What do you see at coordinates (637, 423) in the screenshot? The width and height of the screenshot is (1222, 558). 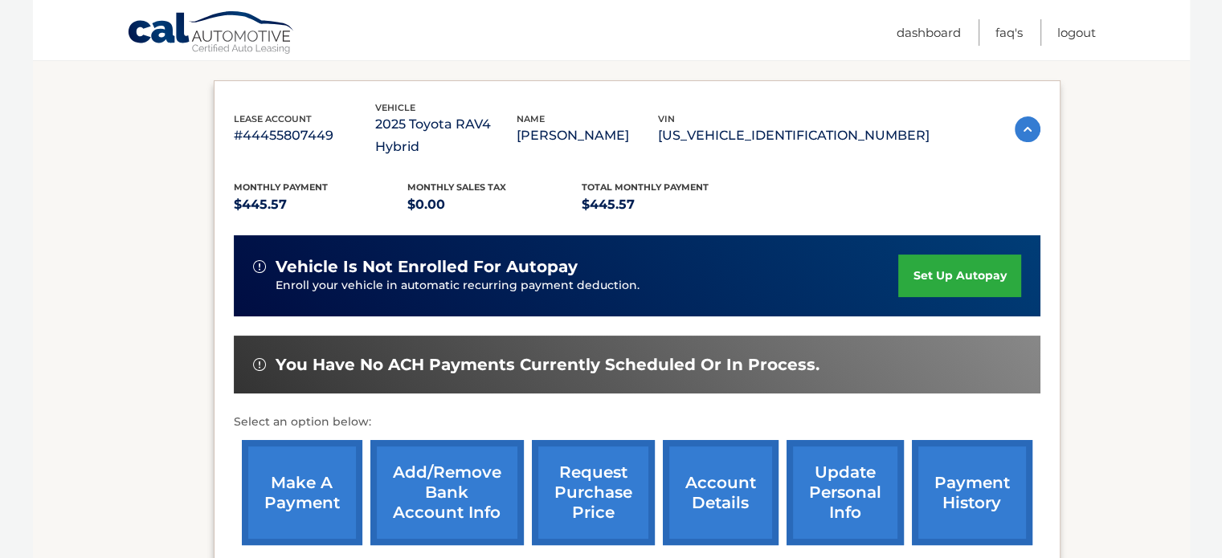 I see `p: Select an option below:` at bounding box center [637, 423].